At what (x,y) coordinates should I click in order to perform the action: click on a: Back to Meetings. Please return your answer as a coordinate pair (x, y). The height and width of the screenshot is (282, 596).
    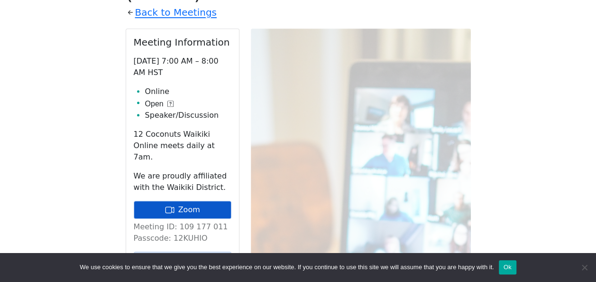
    Looking at the image, I should click on (176, 12).